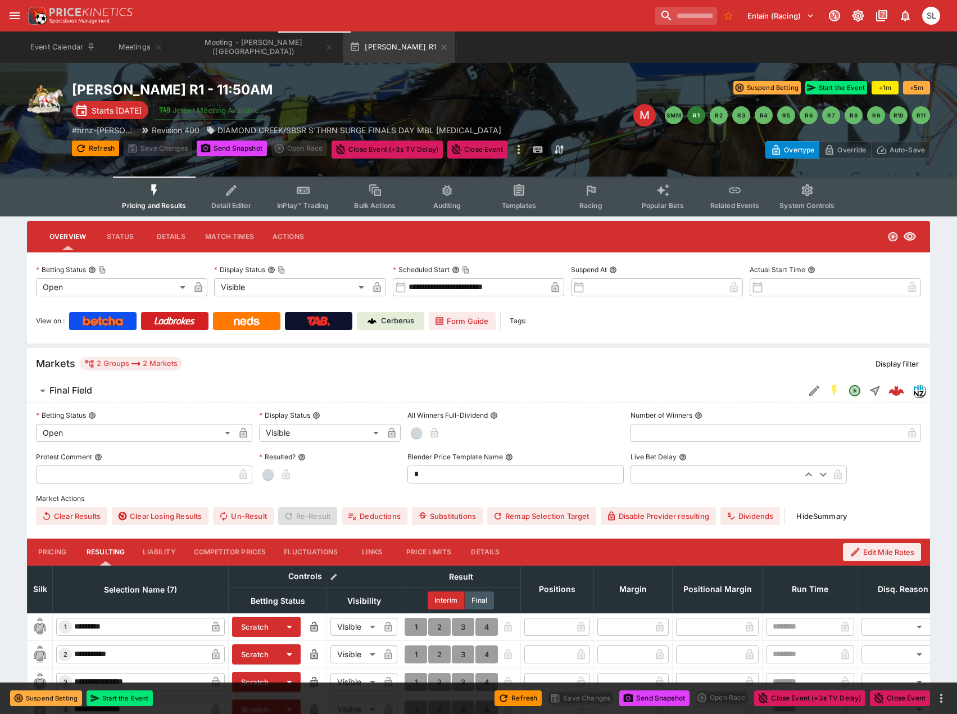  I want to click on div: Edit Meeting, so click(645, 115).